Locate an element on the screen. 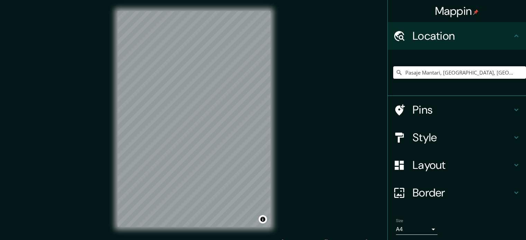  input: Pick your city or area is located at coordinates (460, 73).